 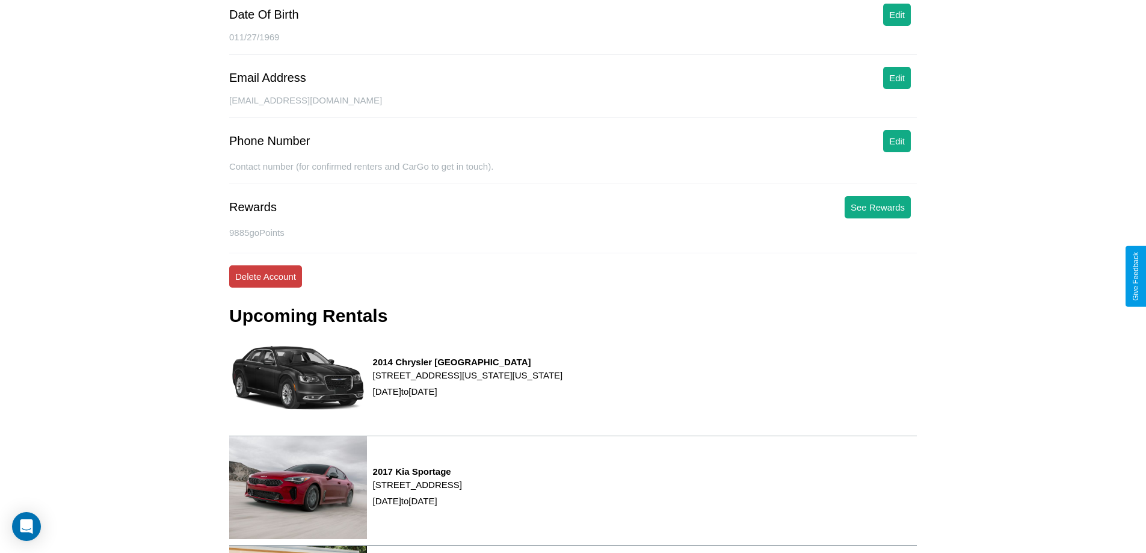 I want to click on div: Phone Number, so click(x=269, y=141).